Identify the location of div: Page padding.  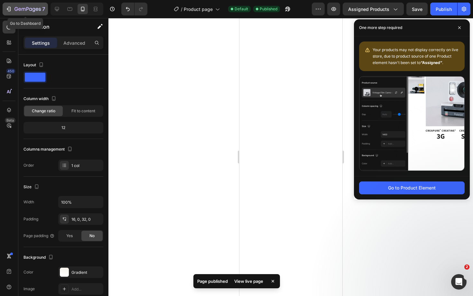
(39, 236).